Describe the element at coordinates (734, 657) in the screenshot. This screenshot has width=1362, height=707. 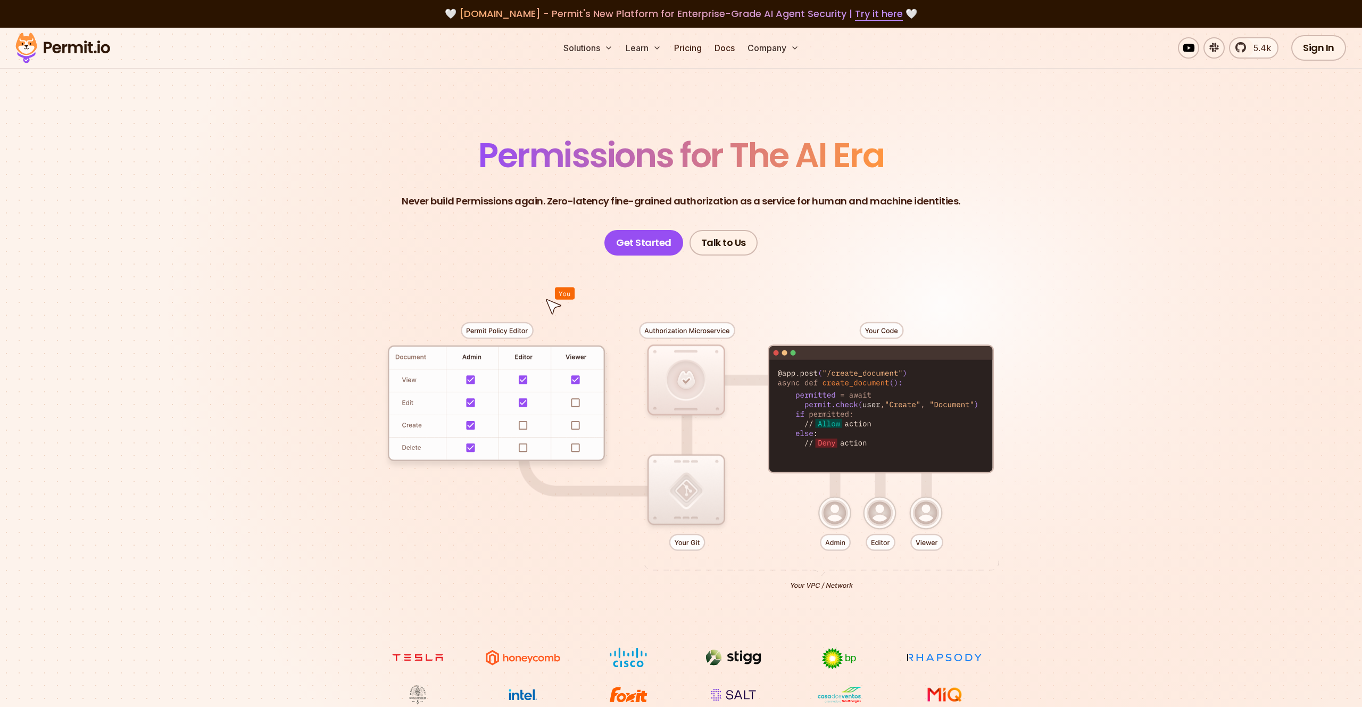
I see `img: Stigg` at that location.